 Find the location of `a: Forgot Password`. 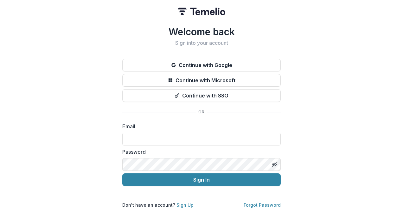

a: Forgot Password is located at coordinates (262, 204).